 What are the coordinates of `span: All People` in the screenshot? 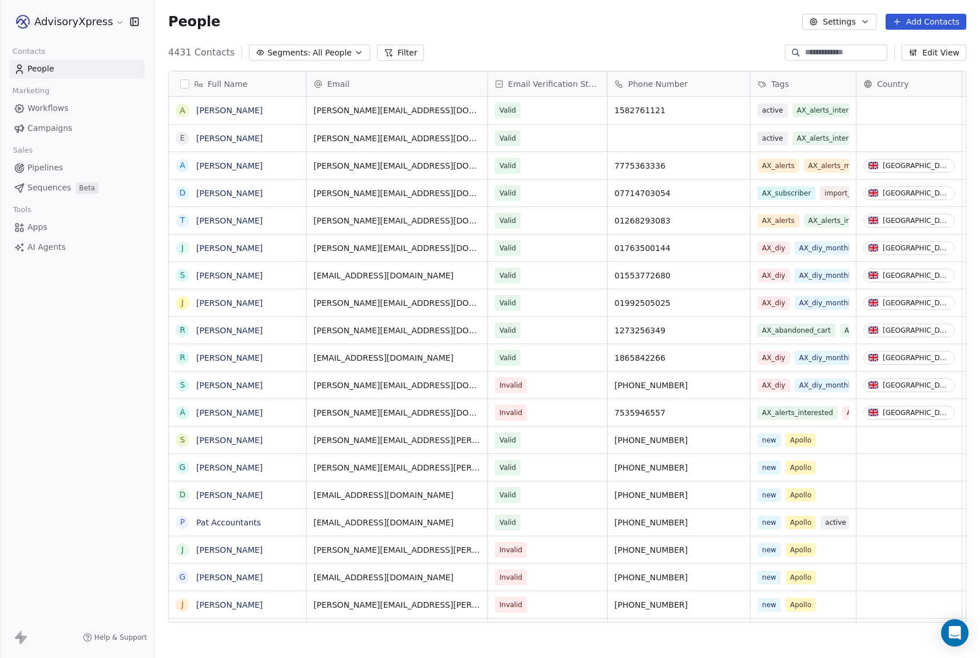 It's located at (332, 53).